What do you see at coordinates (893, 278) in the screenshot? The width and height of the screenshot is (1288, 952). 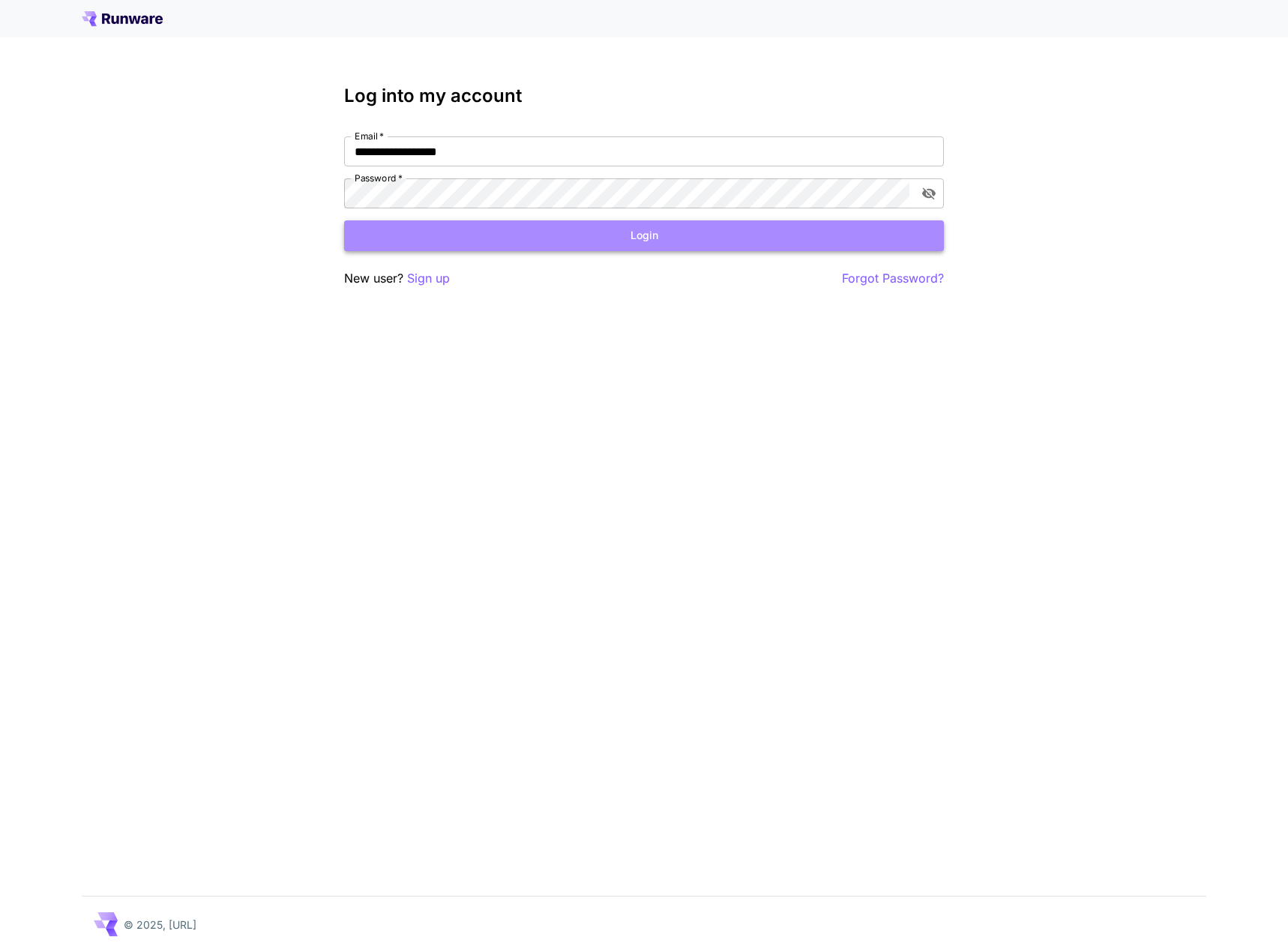 I see `button: Forgot Password?` at bounding box center [893, 278].